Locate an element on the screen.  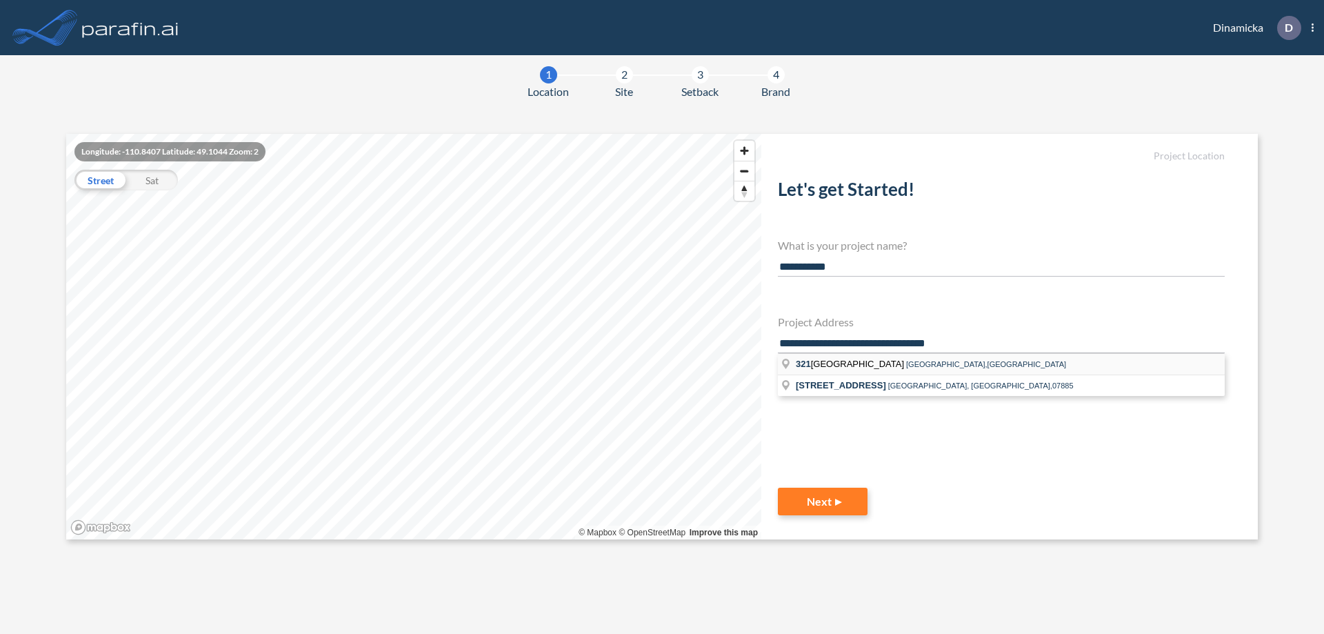
span: Site is located at coordinates (624, 92).